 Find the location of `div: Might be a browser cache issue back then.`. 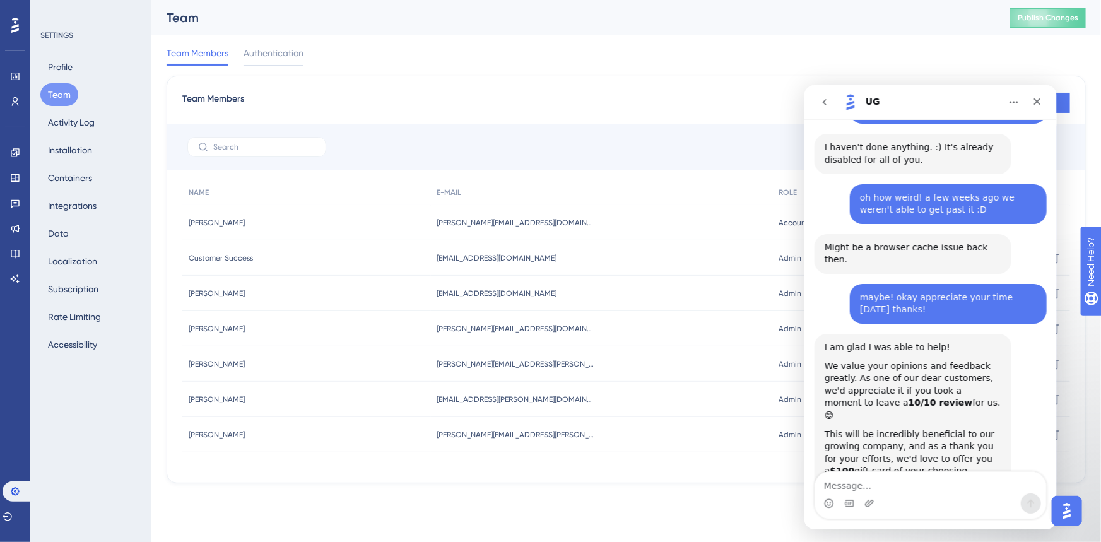

div: Might be a browser cache issue back then. is located at coordinates (109, 169).